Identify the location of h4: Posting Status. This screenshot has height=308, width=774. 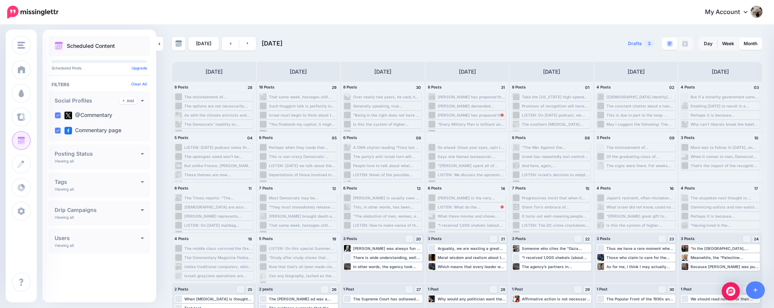
(97, 154).